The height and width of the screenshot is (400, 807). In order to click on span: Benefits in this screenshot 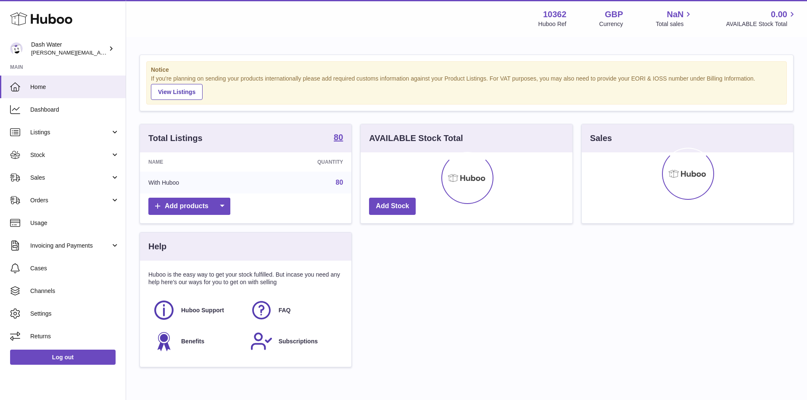, I will do `click(192, 342)`.